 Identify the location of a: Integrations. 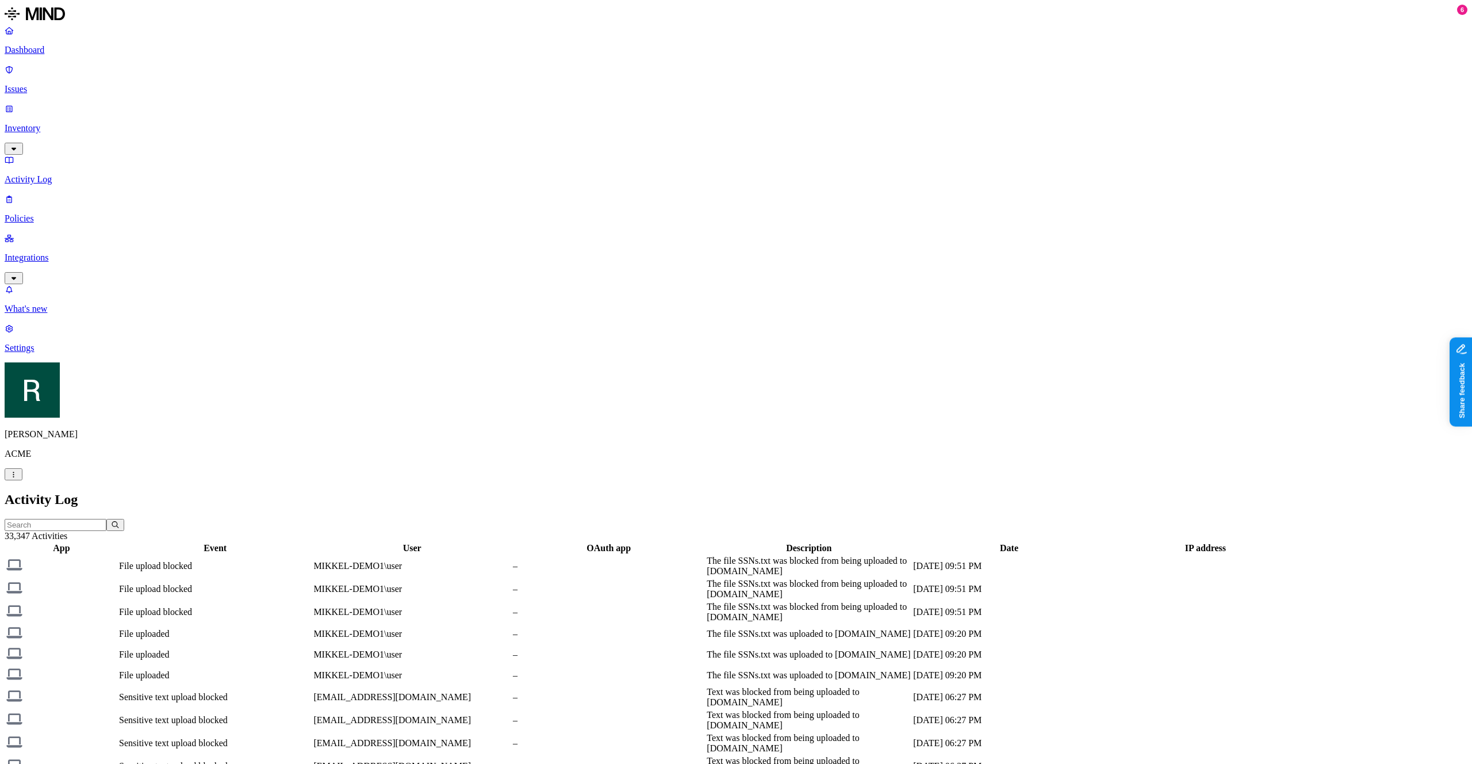
(736, 258).